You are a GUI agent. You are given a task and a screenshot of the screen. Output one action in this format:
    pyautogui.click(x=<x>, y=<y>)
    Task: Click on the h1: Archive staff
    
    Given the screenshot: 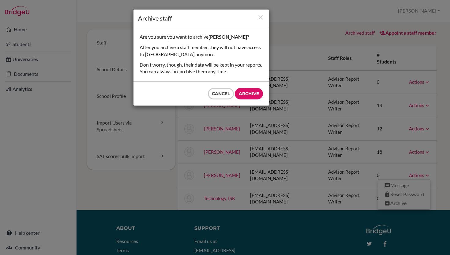 What is the action you would take?
    pyautogui.click(x=201, y=18)
    